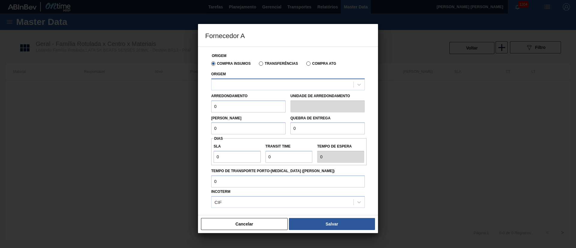 This screenshot has width=576, height=248. What do you see at coordinates (289, 146) in the screenshot?
I see `label: Transit Time` at bounding box center [289, 146].